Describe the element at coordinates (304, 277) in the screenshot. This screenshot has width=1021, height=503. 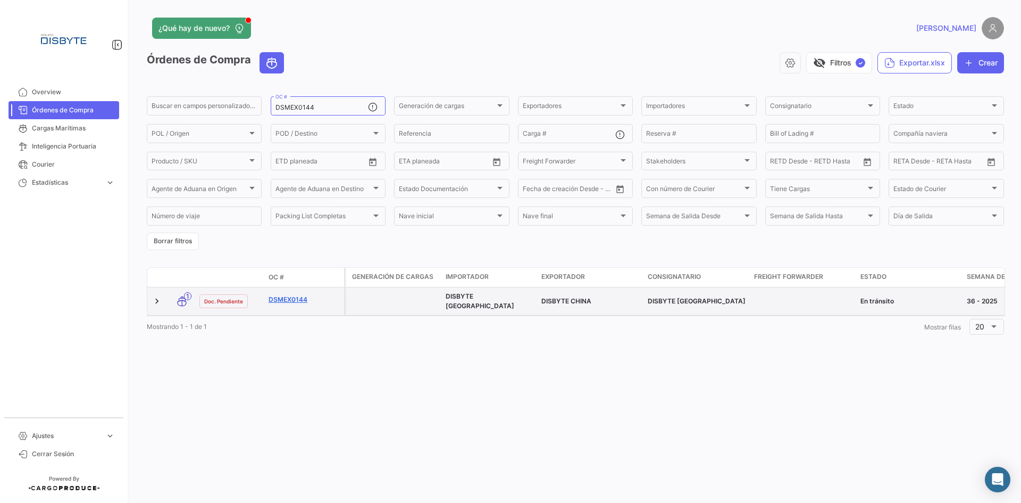
I see `datatable-header-cell: OC #` at that location.